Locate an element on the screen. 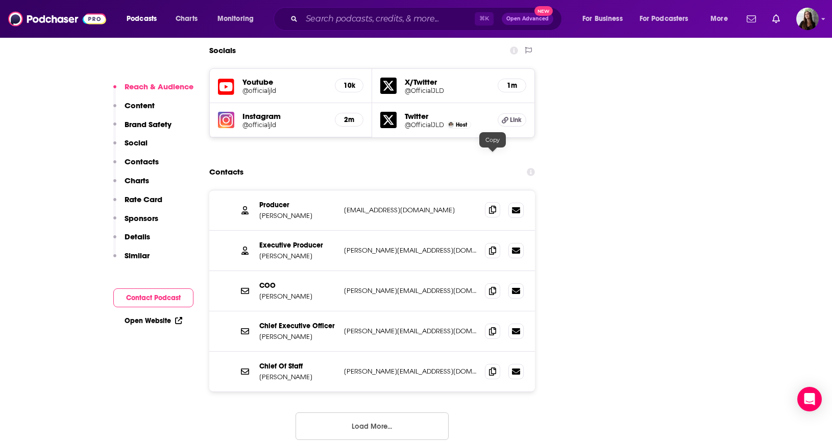 Image resolution: width=832 pixels, height=442 pixels. button: Content is located at coordinates (134, 110).